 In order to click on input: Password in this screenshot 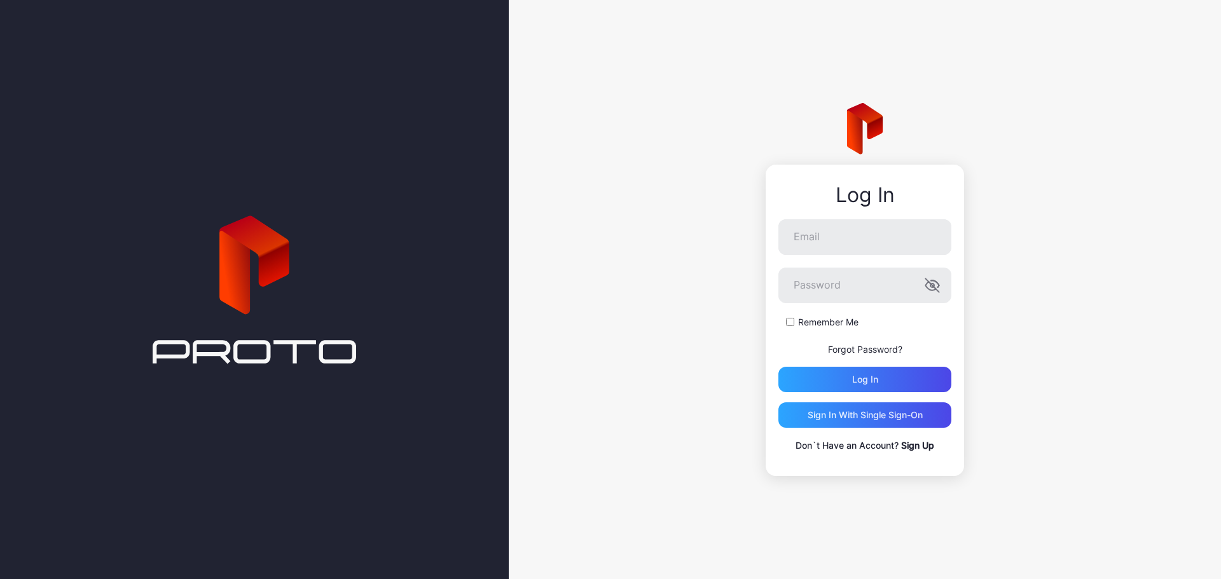, I will do `click(865, 286)`.